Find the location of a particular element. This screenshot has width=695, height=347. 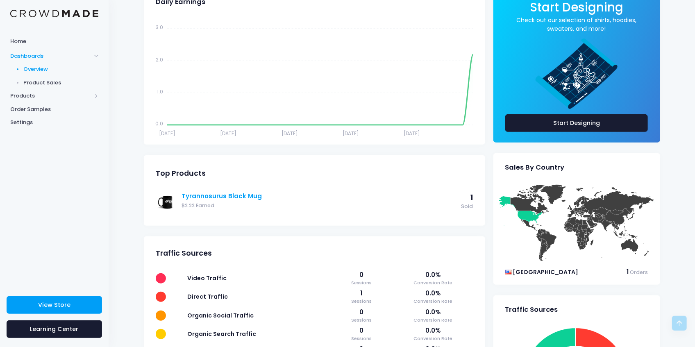

span: Sold is located at coordinates (467, 207).